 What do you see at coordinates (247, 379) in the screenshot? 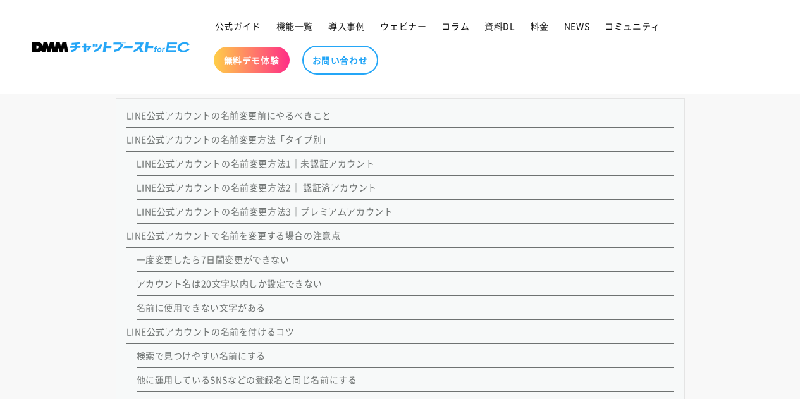
I see `a: 他に運用しているSNSなどの登録名と同じ名前にする` at bounding box center [247, 379].